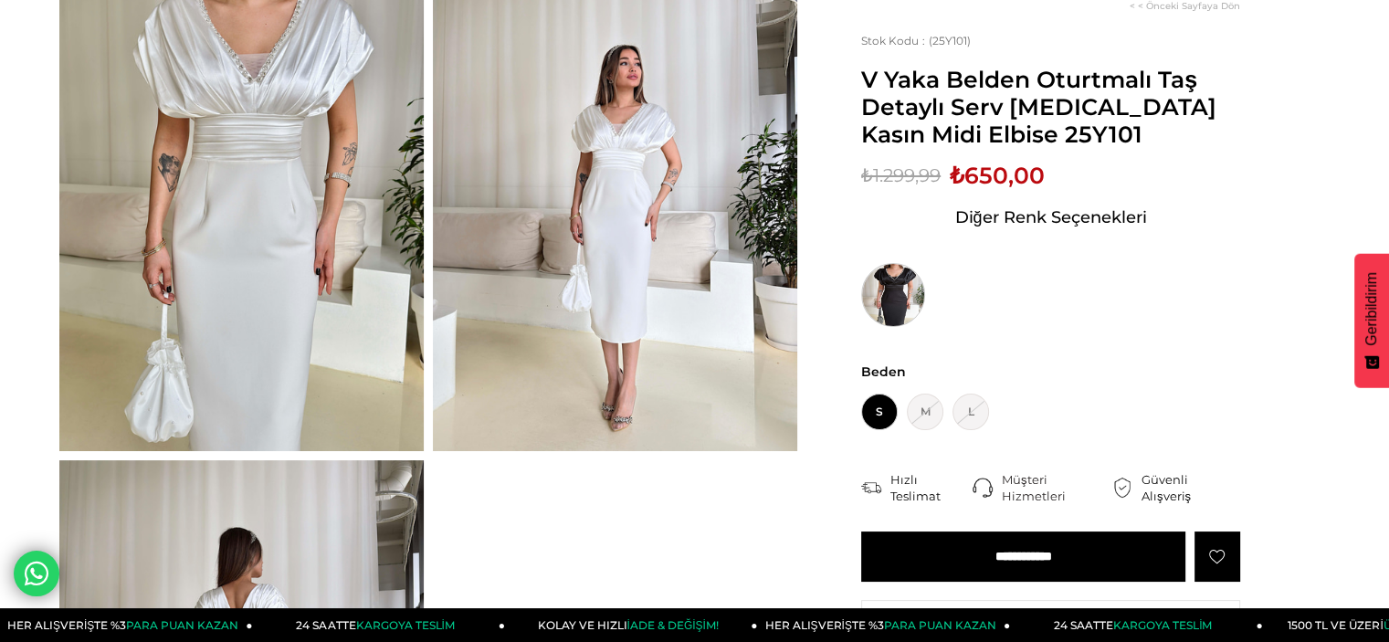 This screenshot has width=1389, height=642. Describe the element at coordinates (1050, 217) in the screenshot. I see `span: Diğer Renk Seçenekleri` at that location.